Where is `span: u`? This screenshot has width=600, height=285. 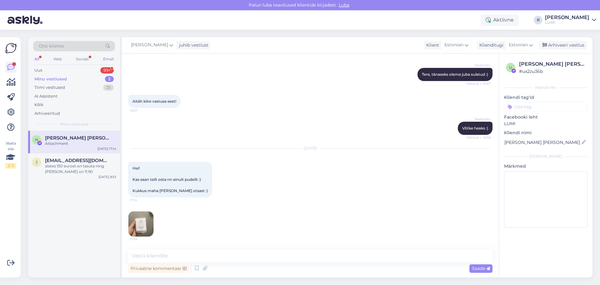
span: u is located at coordinates (511, 67).